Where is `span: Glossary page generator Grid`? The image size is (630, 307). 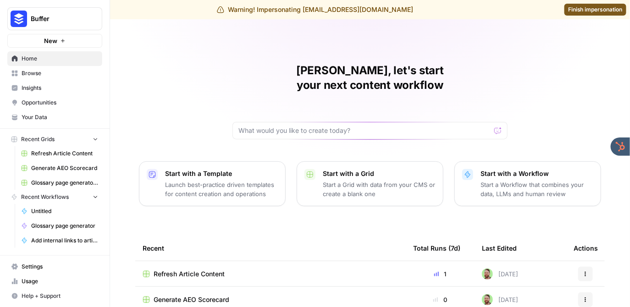
span: Glossary page generator Grid is located at coordinates (65, 183).